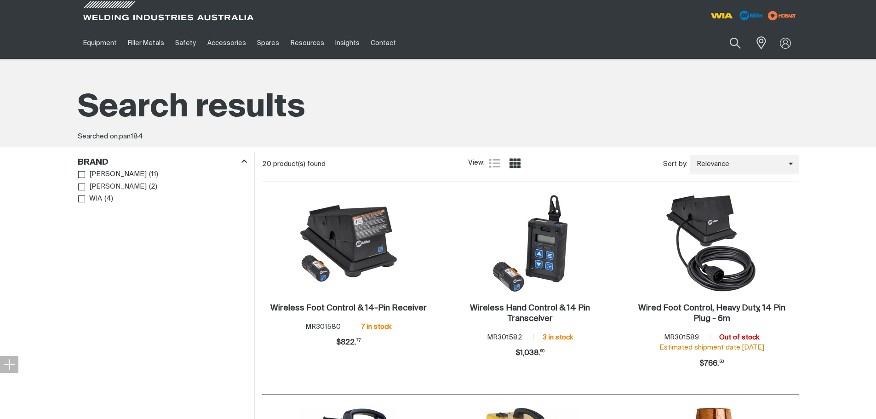  I want to click on sup: 77, so click(359, 341).